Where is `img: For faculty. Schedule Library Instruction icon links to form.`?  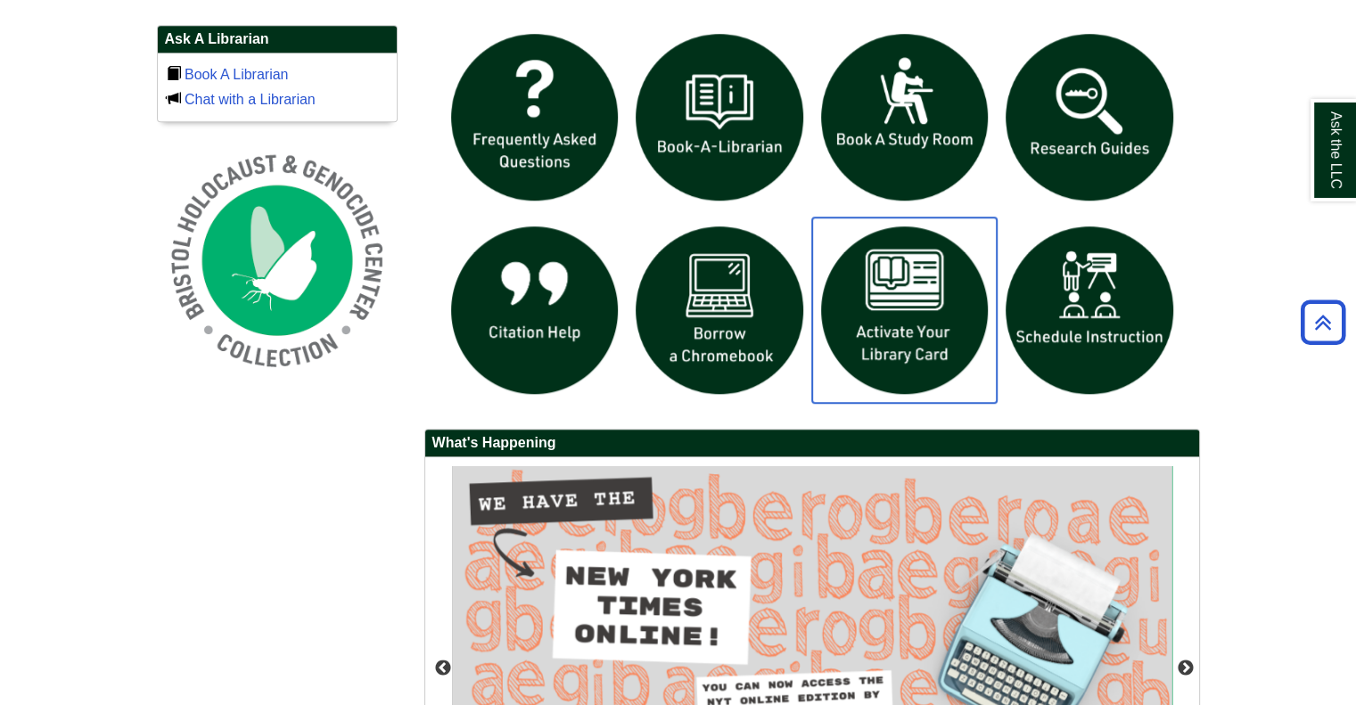 img: For faculty. Schedule Library Instruction icon links to form. is located at coordinates (1090, 310).